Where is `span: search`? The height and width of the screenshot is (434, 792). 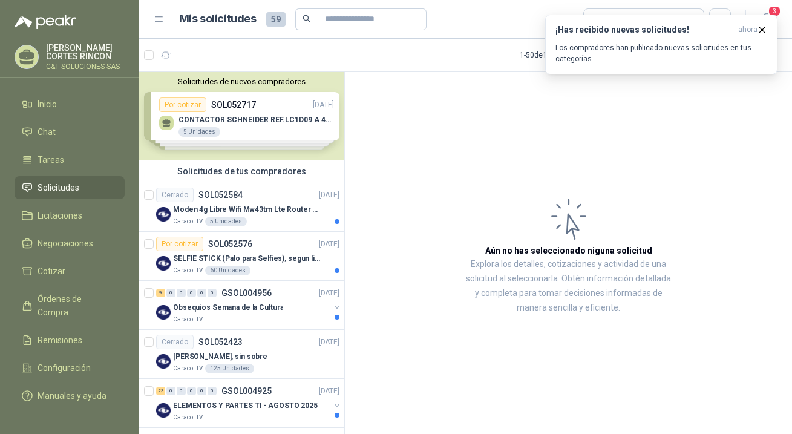 span: search is located at coordinates (307, 19).